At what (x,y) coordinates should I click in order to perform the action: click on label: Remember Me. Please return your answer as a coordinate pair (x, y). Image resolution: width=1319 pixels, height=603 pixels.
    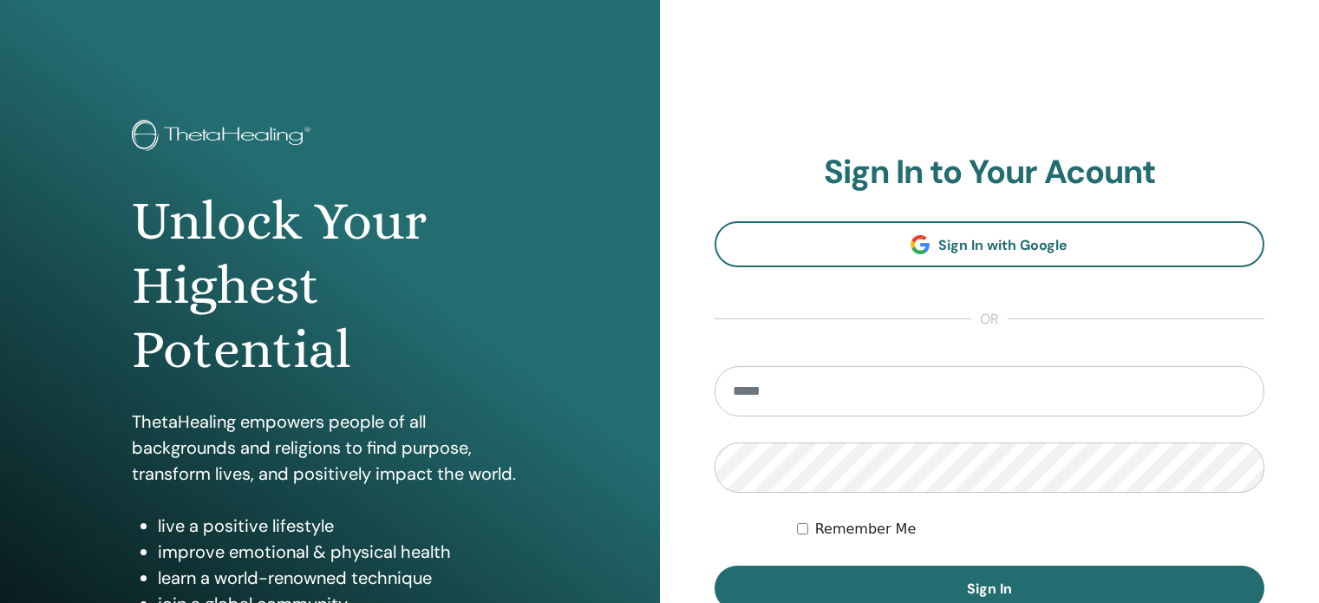
    Looking at the image, I should click on (866, 529).